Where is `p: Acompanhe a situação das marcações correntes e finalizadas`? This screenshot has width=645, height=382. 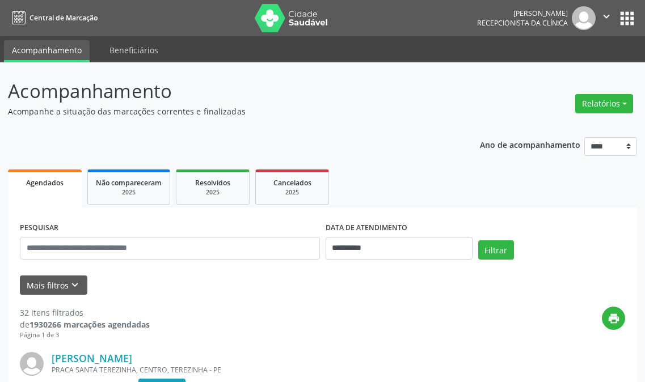 p: Acompanhe a situação das marcações correntes e finalizadas is located at coordinates (228, 111).